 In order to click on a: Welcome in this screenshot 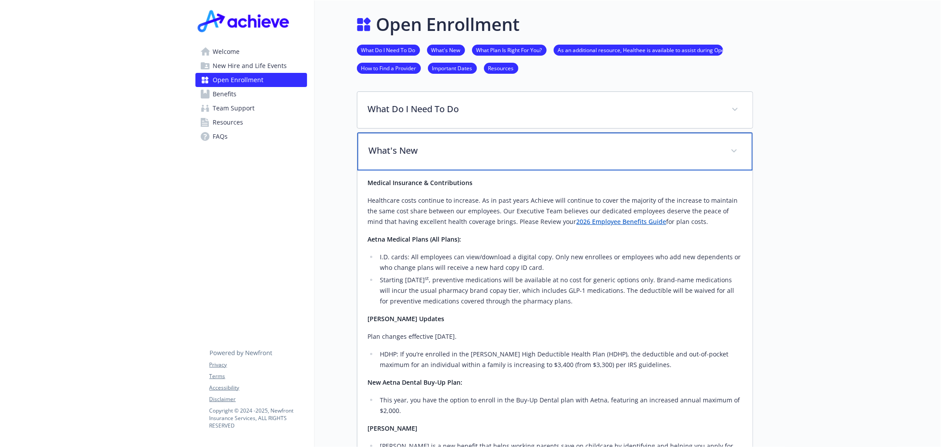, I will do `click(251, 52)`.